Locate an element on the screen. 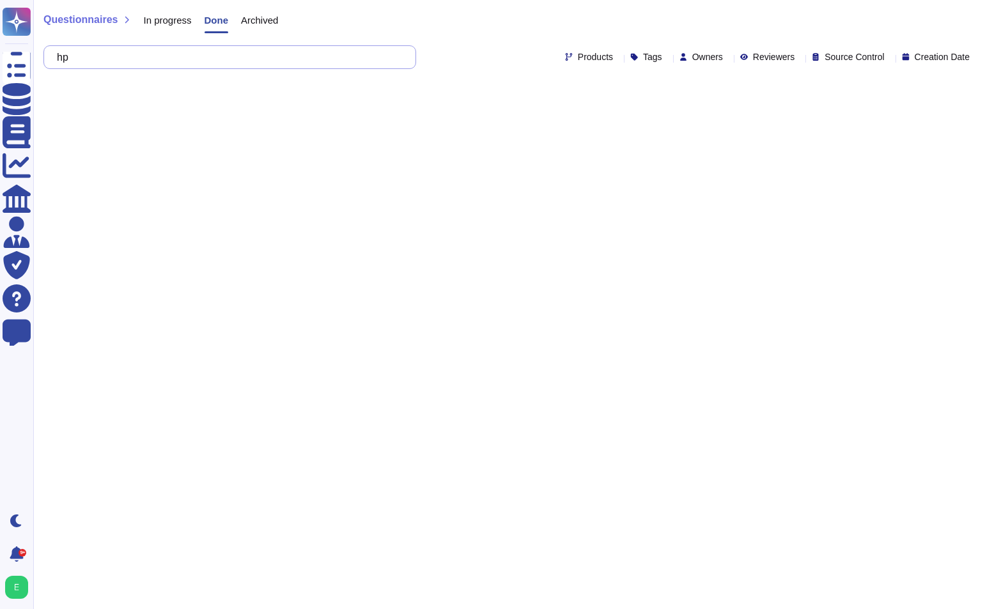 This screenshot has height=609, width=985. span: Questionnaires is located at coordinates (81, 20).